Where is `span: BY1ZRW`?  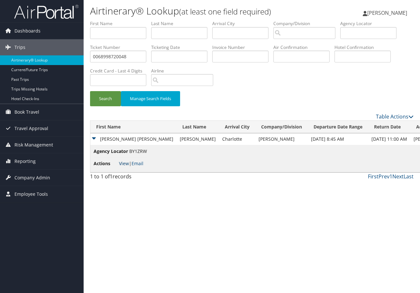 span: BY1ZRW is located at coordinates (138, 151).